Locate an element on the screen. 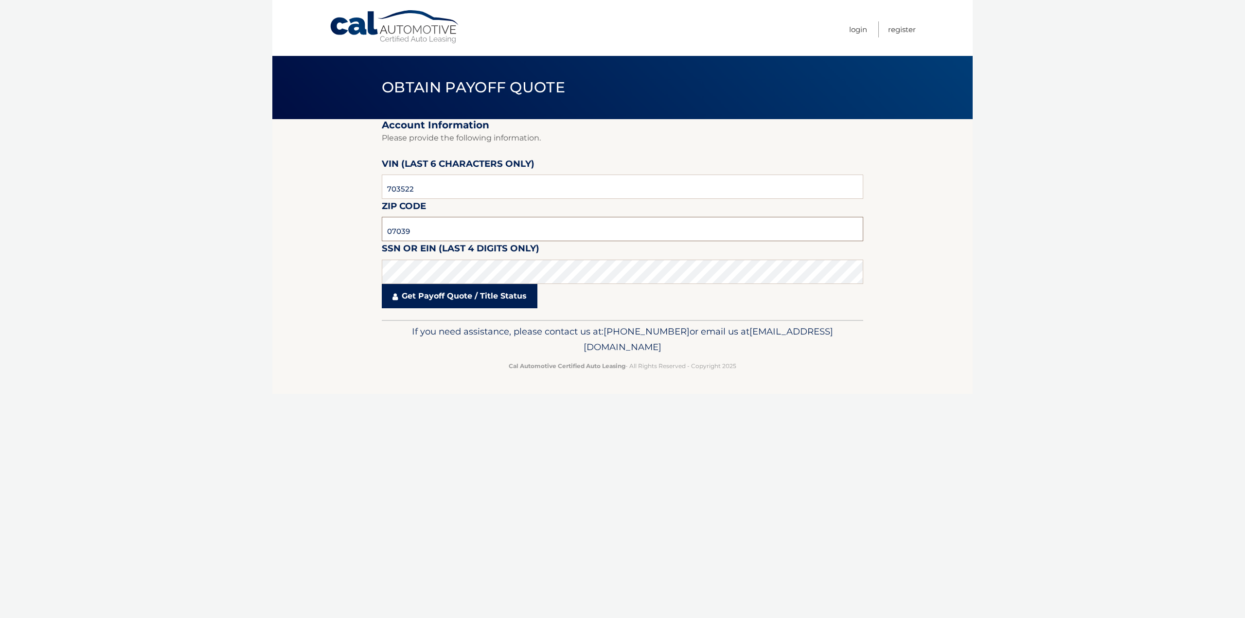 This screenshot has width=1245, height=618. span: Obtain Payoff Quote is located at coordinates (473, 87).